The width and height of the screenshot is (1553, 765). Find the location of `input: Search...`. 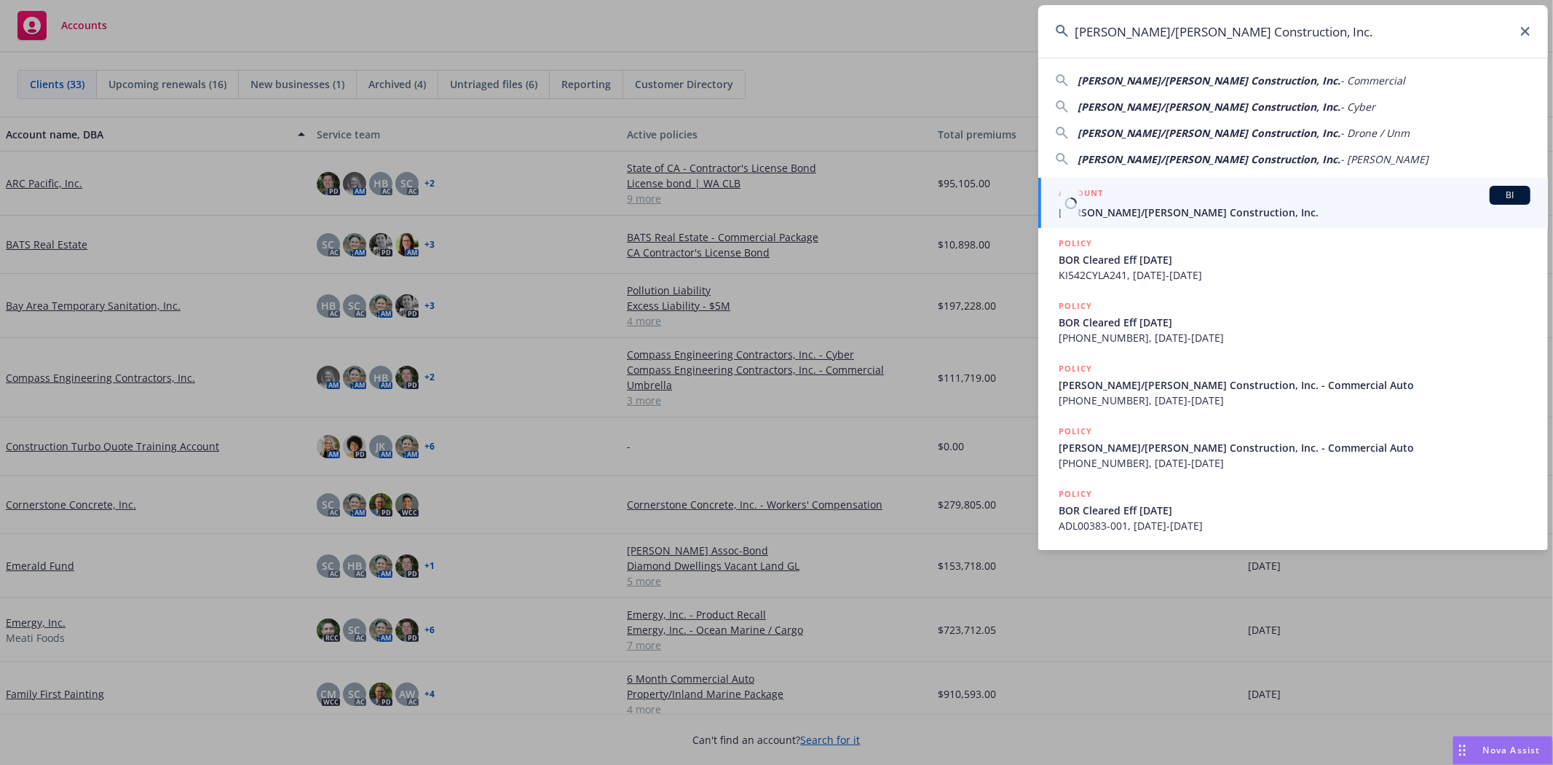

input: Search... is located at coordinates (1293, 31).